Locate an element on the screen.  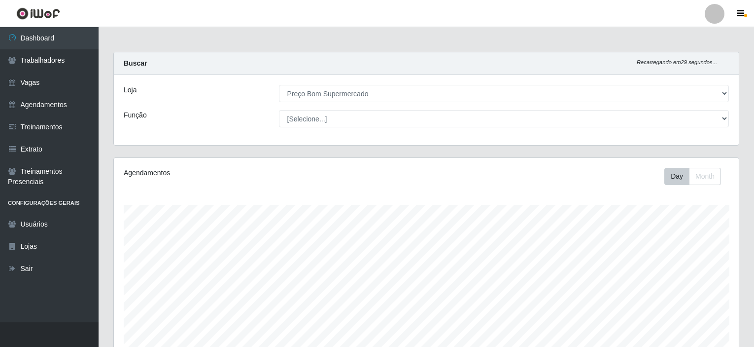
i: Recarregando em 29 segundos... is located at coordinates (677, 62).